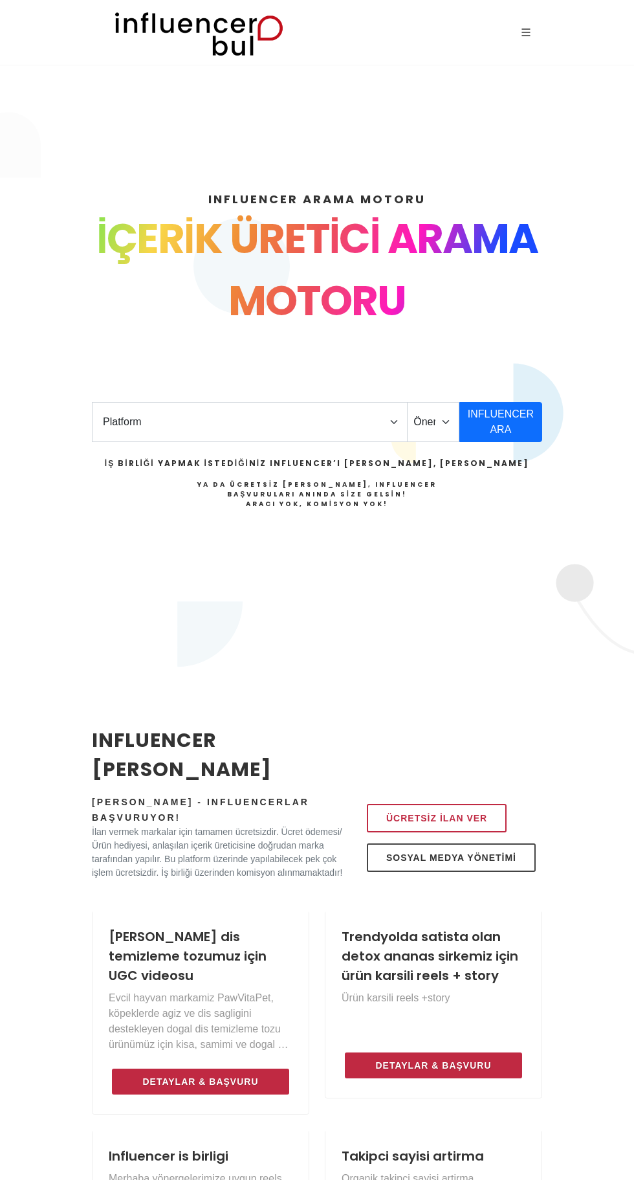 Image resolution: width=634 pixels, height=1180 pixels. Describe the element at coordinates (501, 422) in the screenshot. I see `button: INFLUENCER ARA` at that location.